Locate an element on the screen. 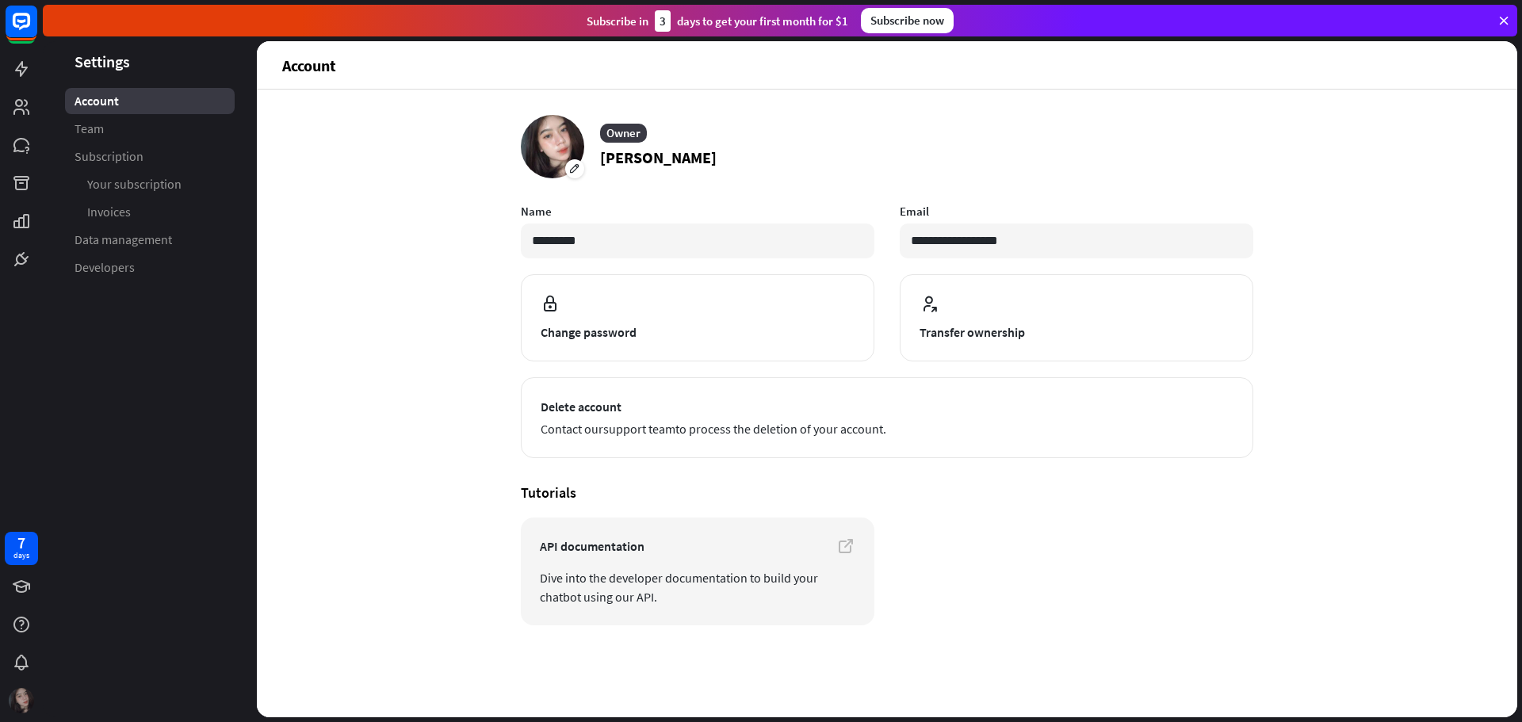 This screenshot has height=722, width=1522. span: Team is located at coordinates (89, 128).